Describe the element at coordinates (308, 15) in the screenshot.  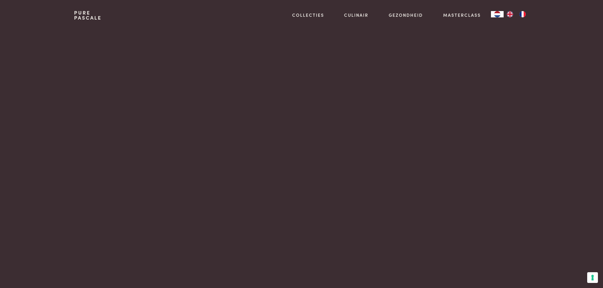
I see `a: Collecties` at that location.